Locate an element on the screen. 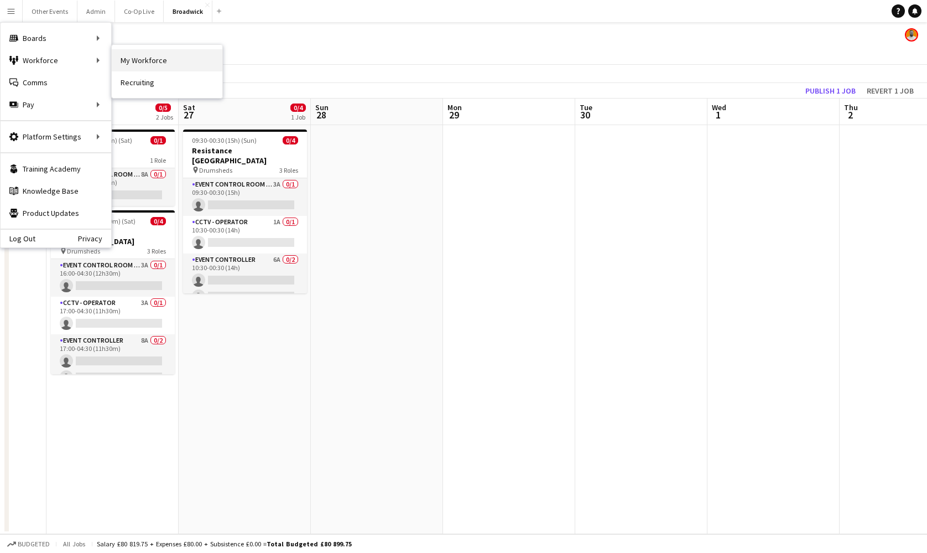 The height and width of the screenshot is (553, 927). a: Comms is located at coordinates (56, 82).